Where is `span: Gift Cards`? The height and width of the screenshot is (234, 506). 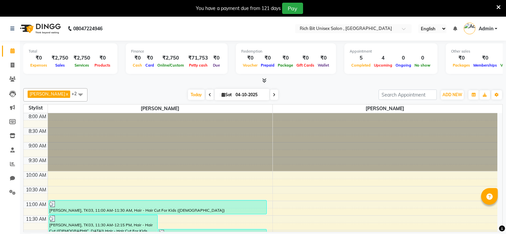 span: Gift Cards is located at coordinates (305, 65).